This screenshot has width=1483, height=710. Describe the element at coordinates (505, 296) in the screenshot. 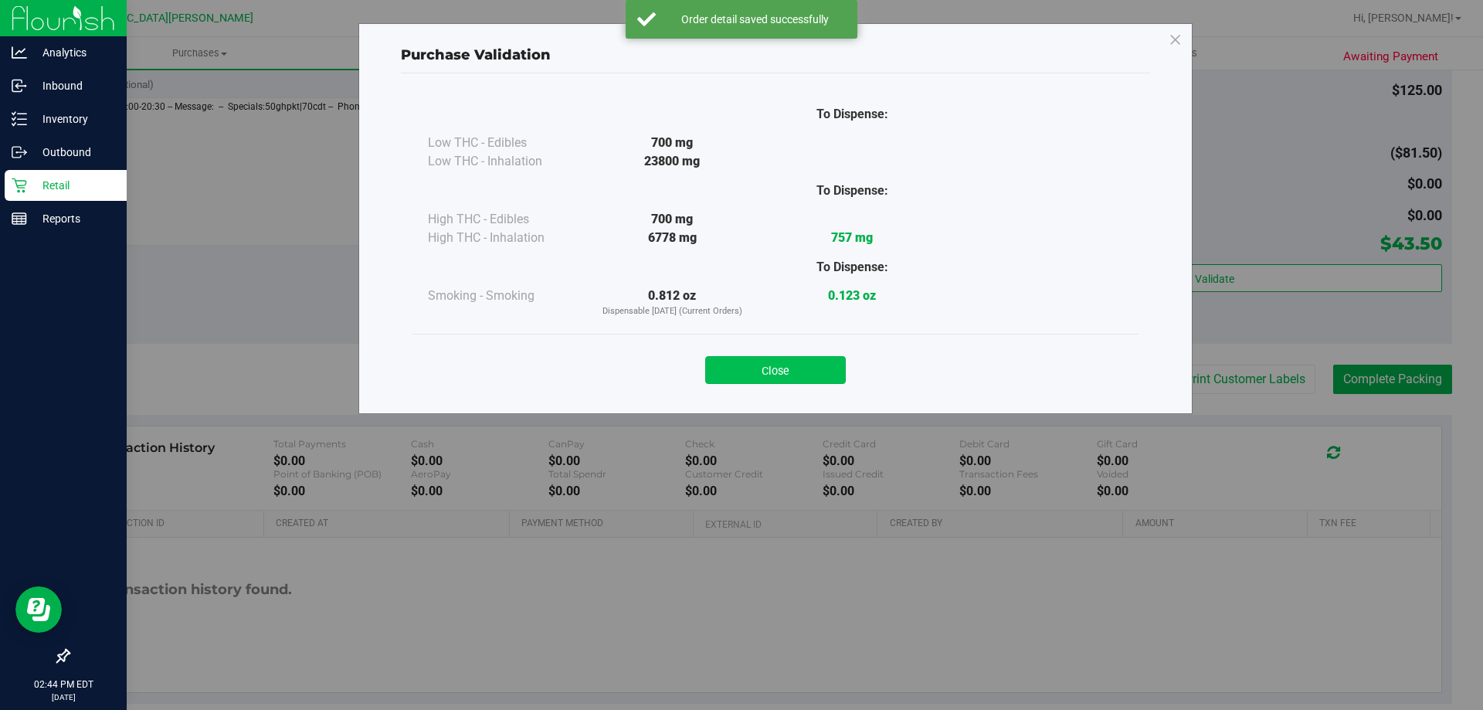

I see `div: Smoking - Smoking` at that location.